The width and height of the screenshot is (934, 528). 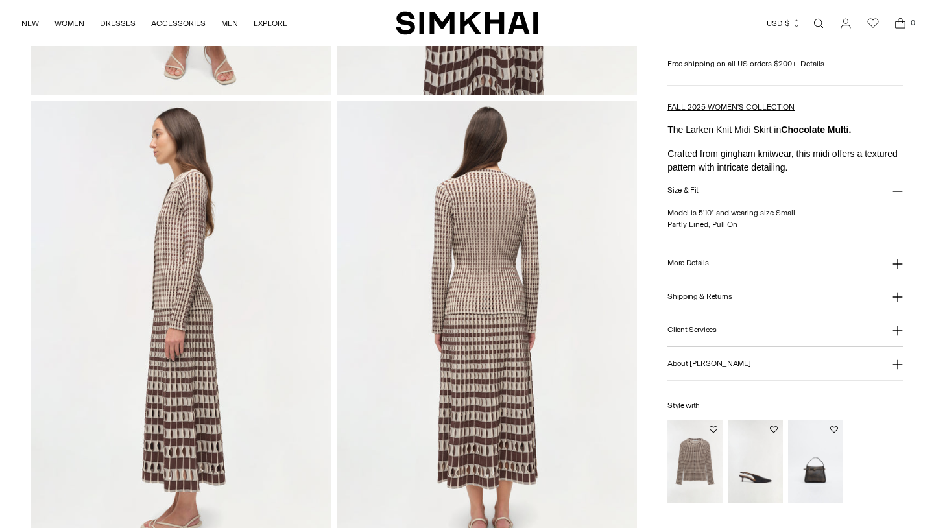 I want to click on a: Details, so click(x=812, y=64).